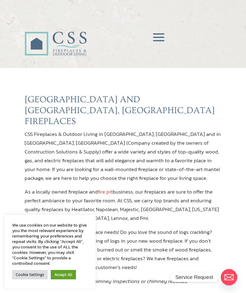 This screenshot has height=293, width=246. I want to click on a: Accept All, so click(63, 274).